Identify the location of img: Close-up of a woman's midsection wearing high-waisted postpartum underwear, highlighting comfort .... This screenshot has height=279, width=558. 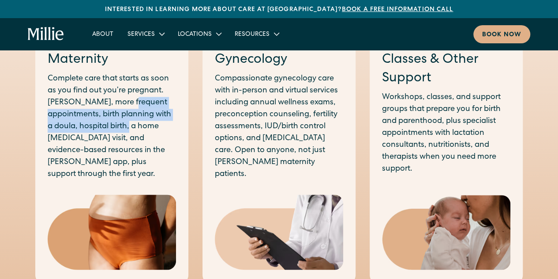
(112, 231).